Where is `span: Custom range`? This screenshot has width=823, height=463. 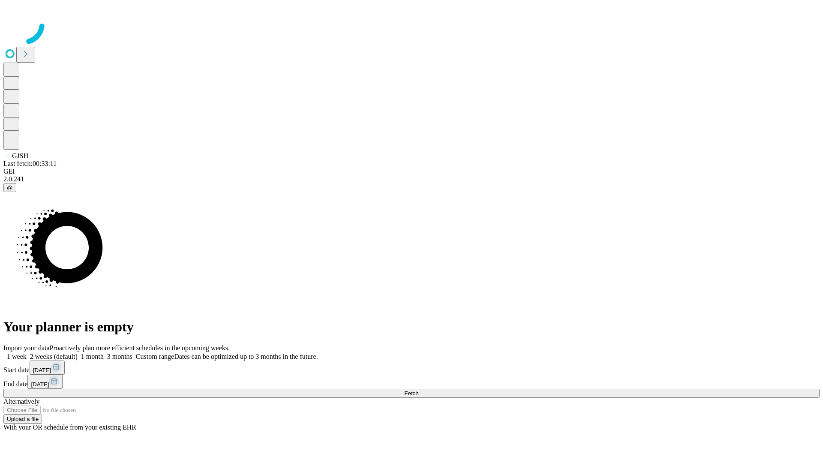 span: Custom range is located at coordinates (155, 356).